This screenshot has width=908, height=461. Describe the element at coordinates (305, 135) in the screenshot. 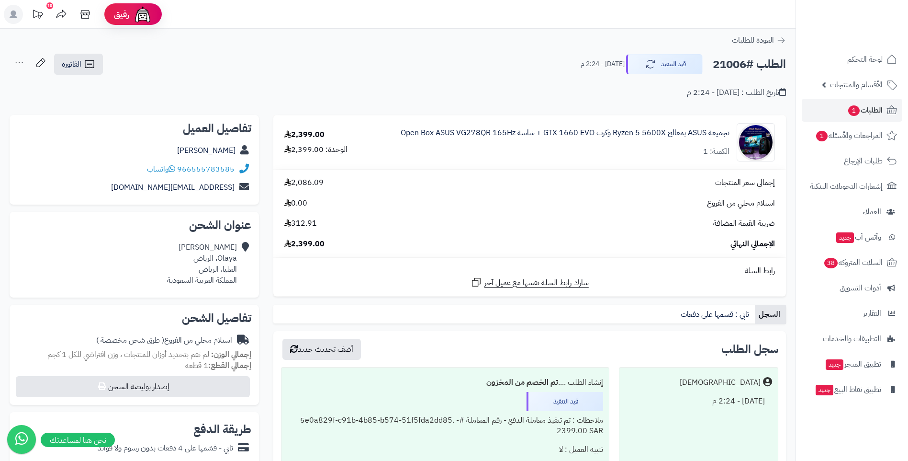

I see `div: 2,399.00` at that location.